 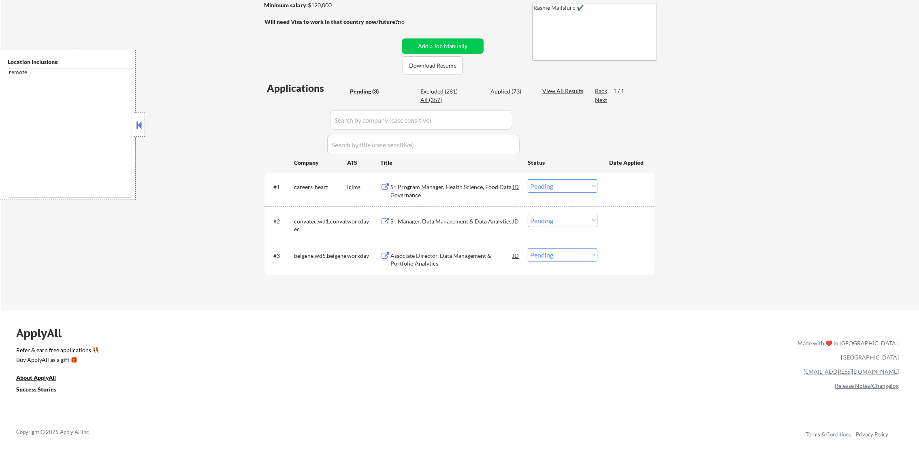 I want to click on div: Associate Director, Data Management & Portfolio Analytics, so click(x=452, y=260).